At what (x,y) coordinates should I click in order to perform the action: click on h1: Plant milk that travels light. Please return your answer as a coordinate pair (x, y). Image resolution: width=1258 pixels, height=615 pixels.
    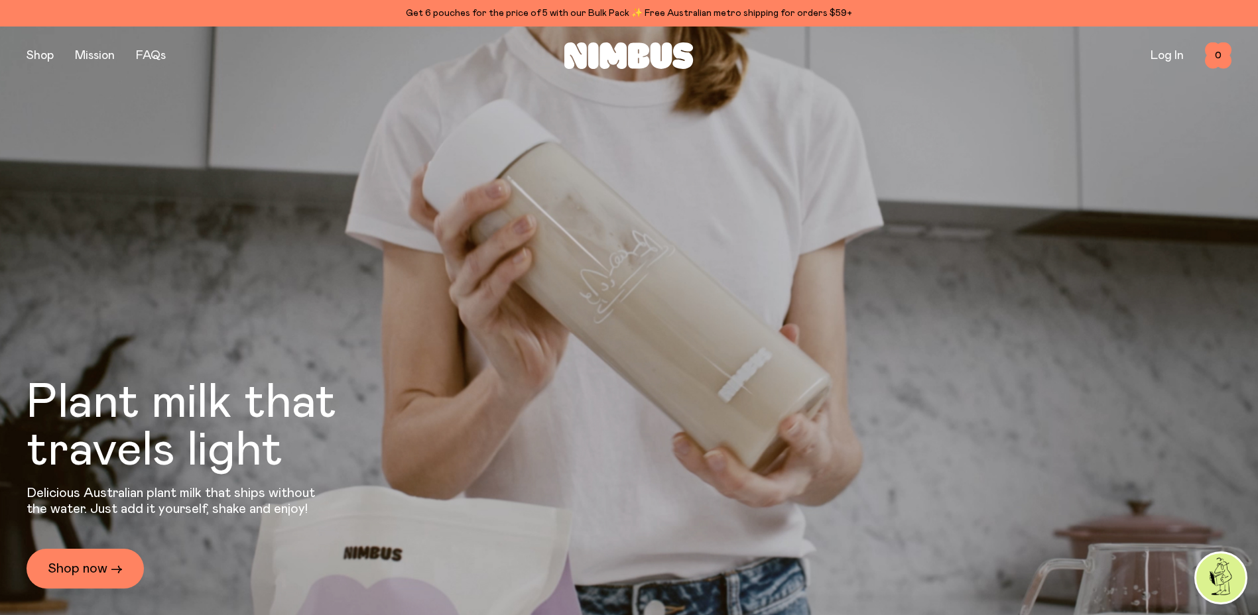
    Looking at the image, I should click on (217, 427).